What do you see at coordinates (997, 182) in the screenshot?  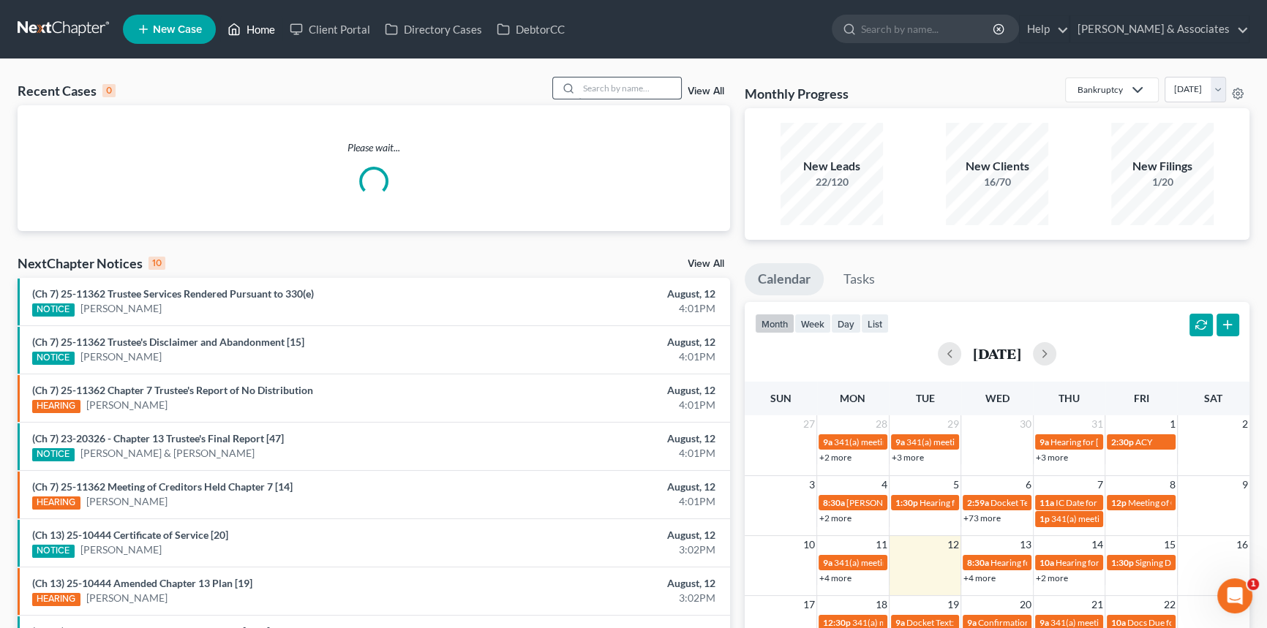 I see `div: 16/70` at bounding box center [997, 182].